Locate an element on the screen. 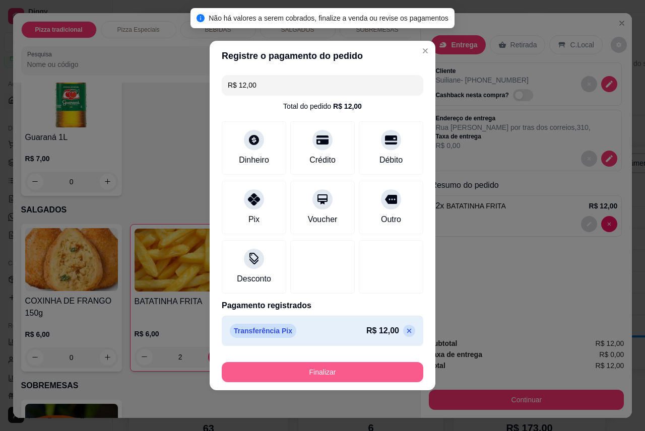 The width and height of the screenshot is (645, 431). div: Voucher is located at coordinates (322, 220).